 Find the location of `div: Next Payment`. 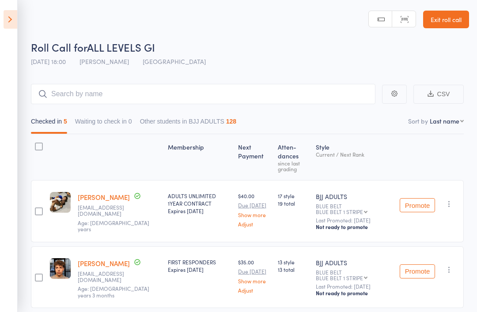

div: Next Payment is located at coordinates (254, 157).